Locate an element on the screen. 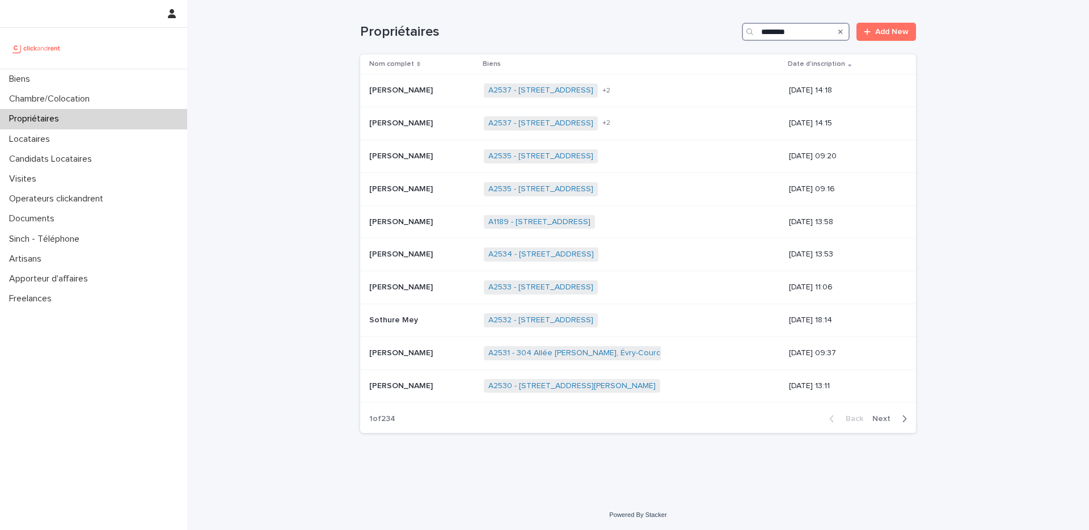 The image size is (1089, 530). a: Add New is located at coordinates (886, 32).